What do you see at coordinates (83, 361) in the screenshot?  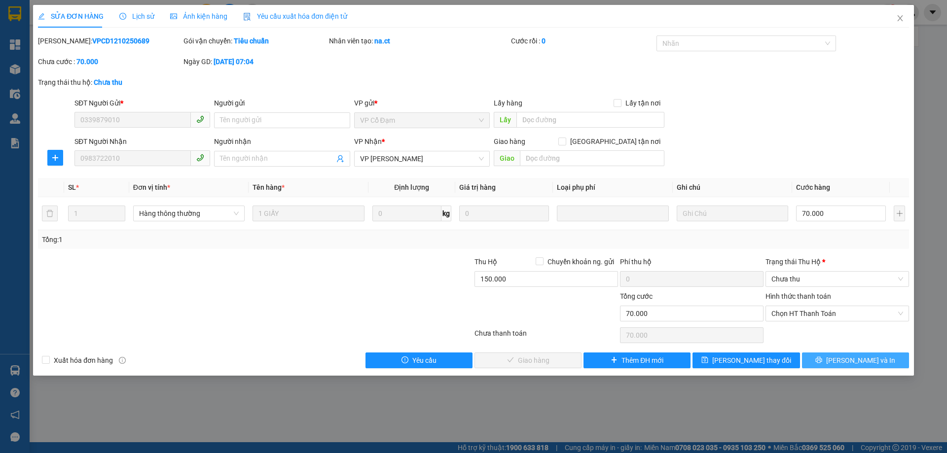 I see `span: Xuất hóa đơn hàng` at bounding box center [83, 361].